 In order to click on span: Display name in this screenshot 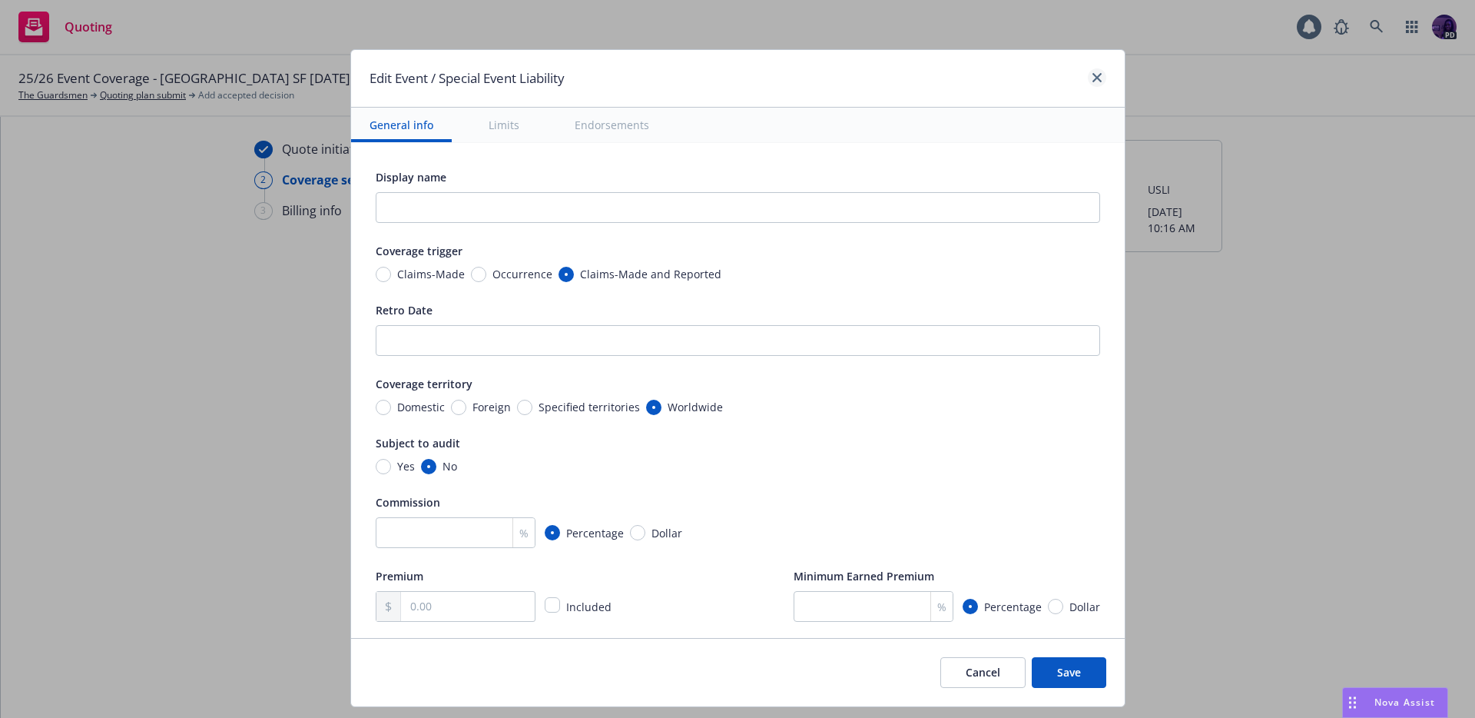, I will do `click(411, 177)`.